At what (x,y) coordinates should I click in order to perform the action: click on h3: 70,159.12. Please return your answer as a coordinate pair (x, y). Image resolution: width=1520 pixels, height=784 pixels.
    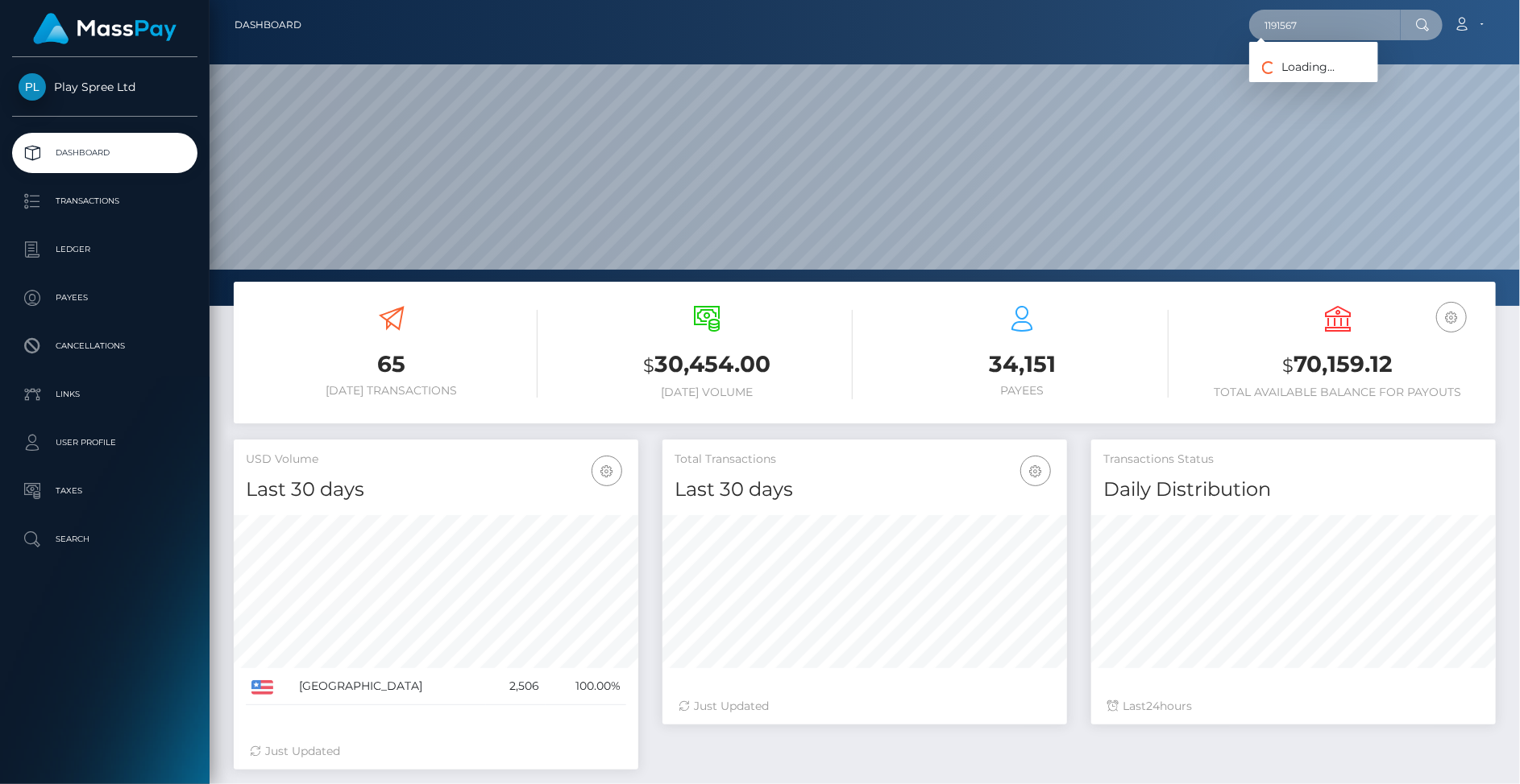
    Looking at the image, I should click on (1339, 365).